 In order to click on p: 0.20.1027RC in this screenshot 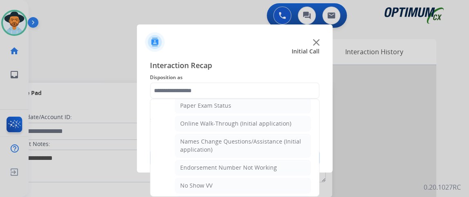, I will do `click(442, 188)`.